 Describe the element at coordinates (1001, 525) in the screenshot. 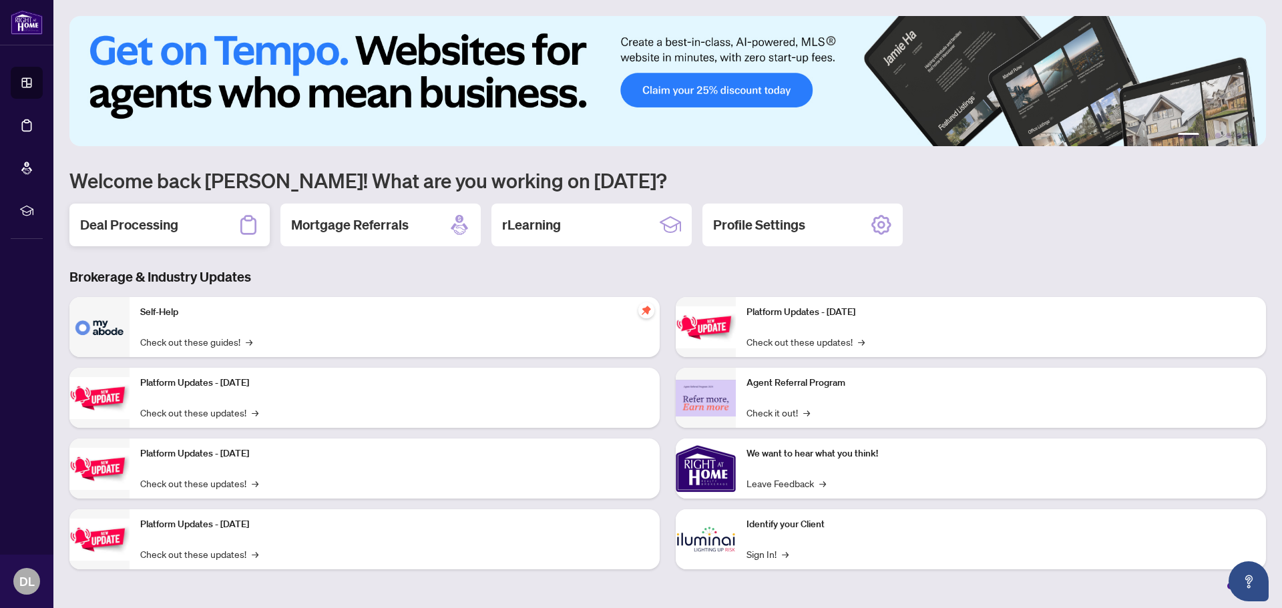

I see `p: Identify your Client` at that location.